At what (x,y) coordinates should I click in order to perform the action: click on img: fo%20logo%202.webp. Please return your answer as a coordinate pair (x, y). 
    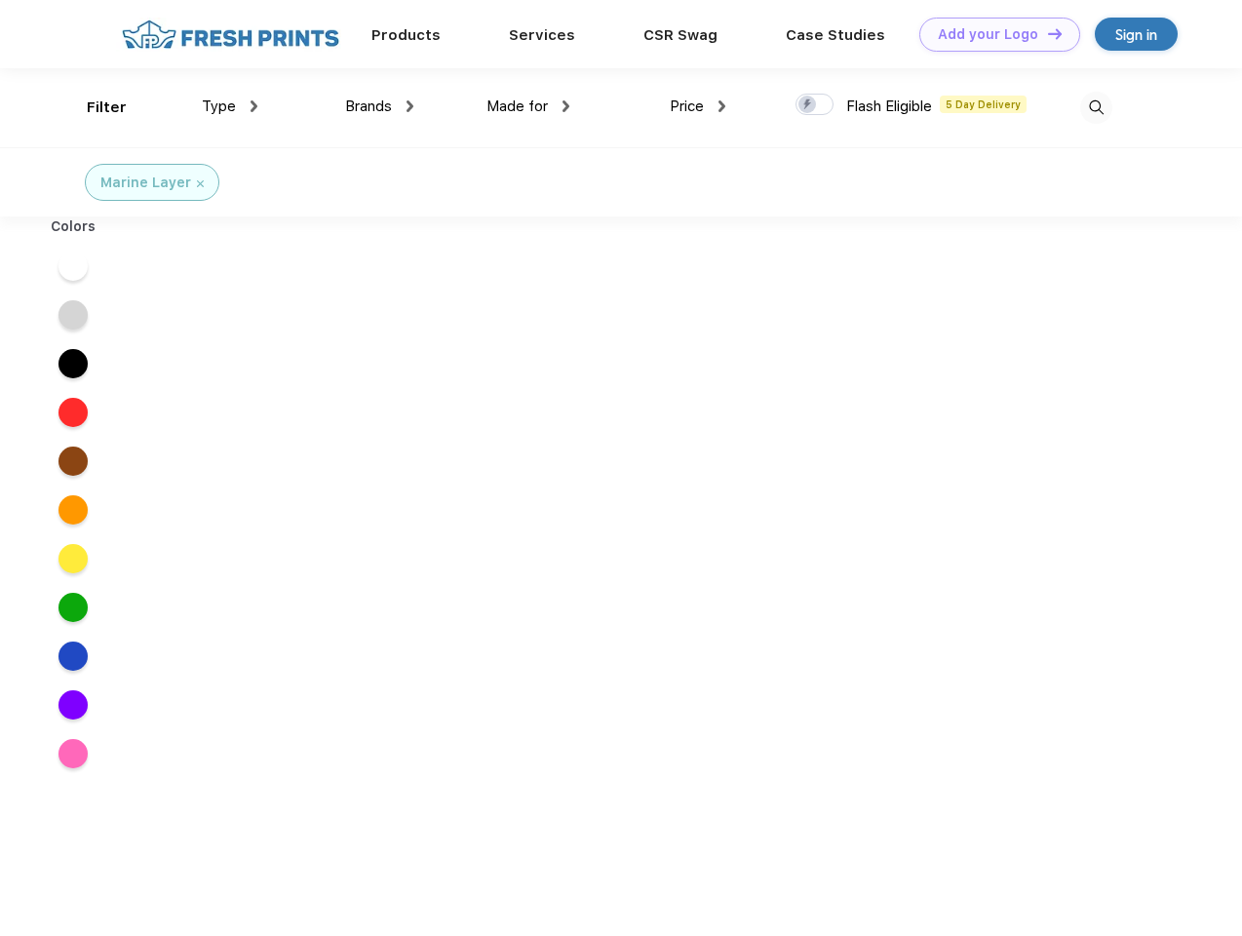
    Looking at the image, I should click on (230, 34).